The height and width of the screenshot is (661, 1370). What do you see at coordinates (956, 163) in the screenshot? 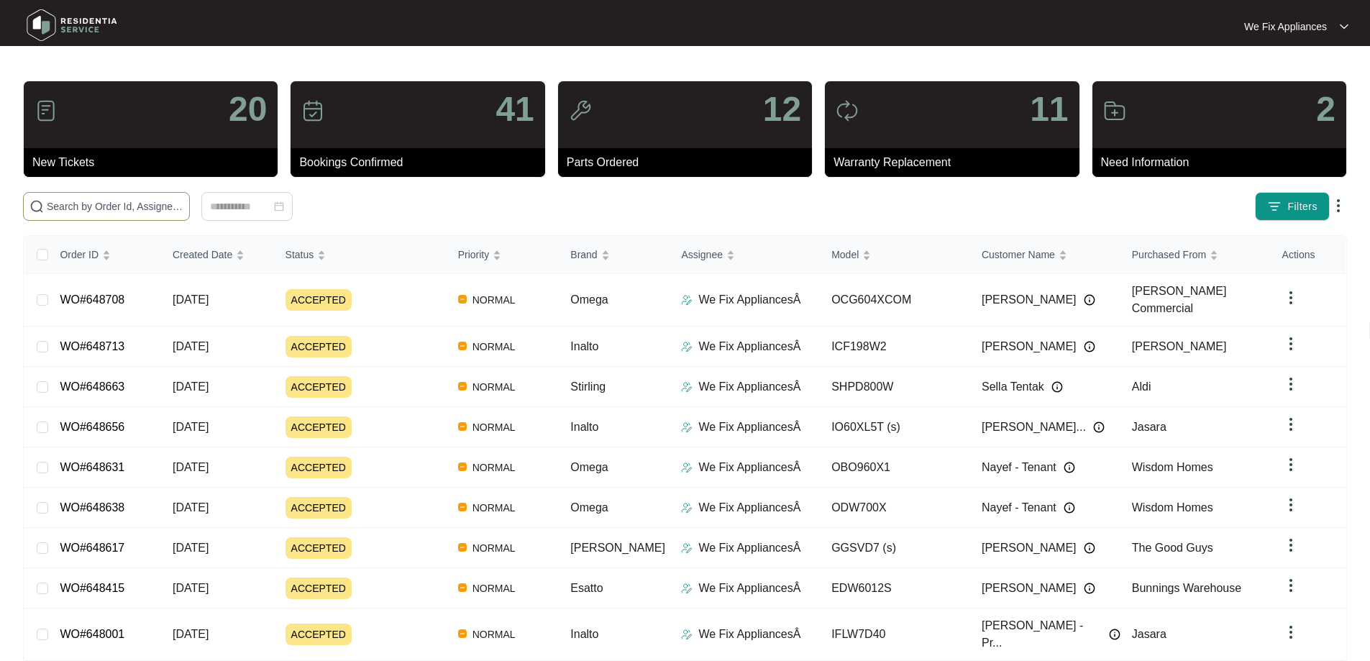
I see `p: Warranty Replacement` at bounding box center [956, 163].